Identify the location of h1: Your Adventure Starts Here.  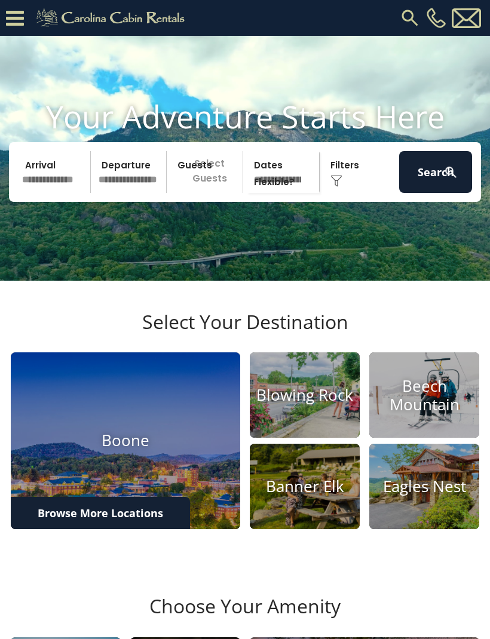
(245, 116).